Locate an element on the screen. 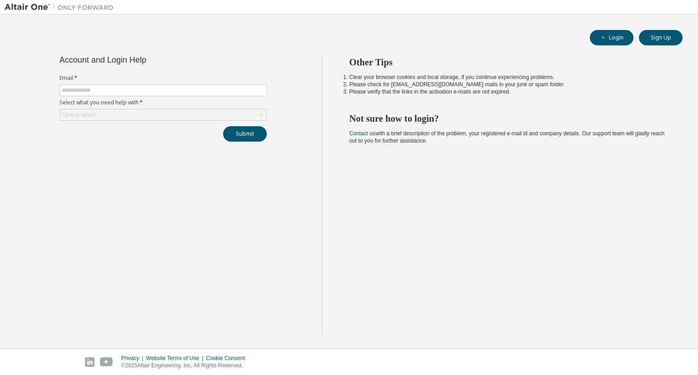 This screenshot has height=375, width=698. h2: Other Tips is located at coordinates (508, 62).